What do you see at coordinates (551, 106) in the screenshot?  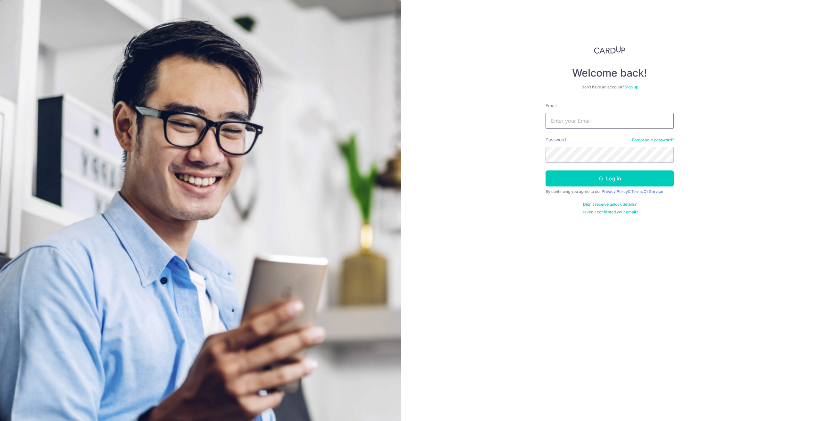 I see `label: Email` at bounding box center [551, 106].